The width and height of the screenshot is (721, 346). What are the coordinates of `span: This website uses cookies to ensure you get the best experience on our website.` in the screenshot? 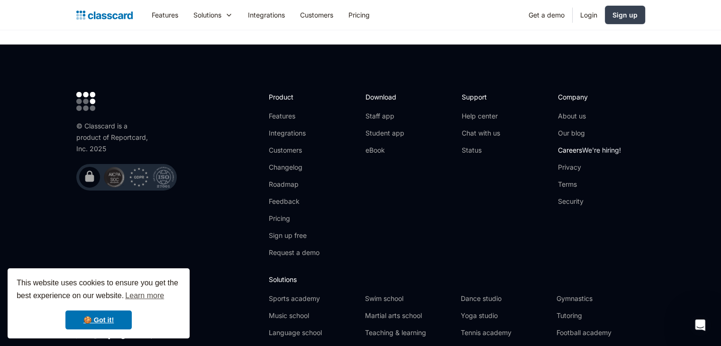 It's located at (99, 290).